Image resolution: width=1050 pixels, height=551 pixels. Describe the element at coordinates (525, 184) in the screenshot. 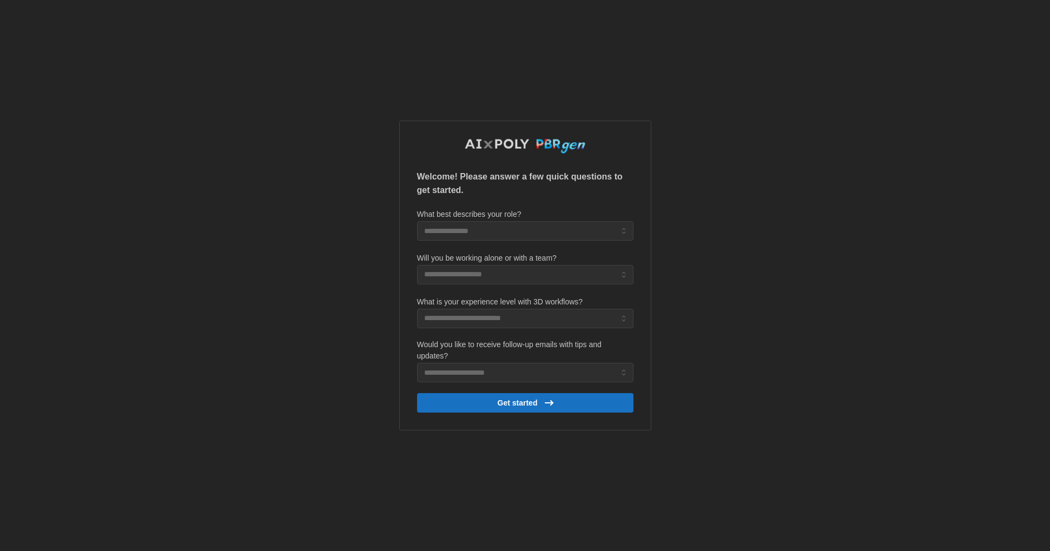

I see `p: Welcome! Please answer a few quick questions to get started.` at that location.